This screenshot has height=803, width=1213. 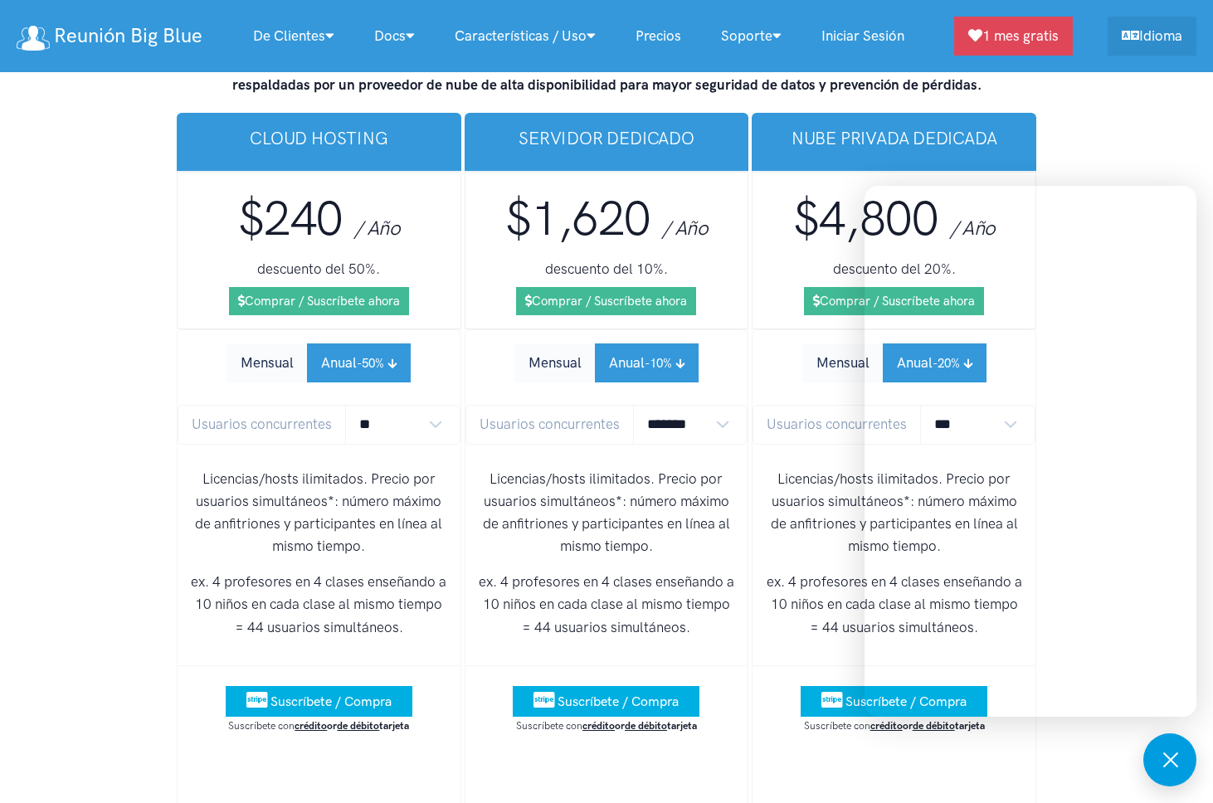 I want to click on small: -50%, so click(x=370, y=363).